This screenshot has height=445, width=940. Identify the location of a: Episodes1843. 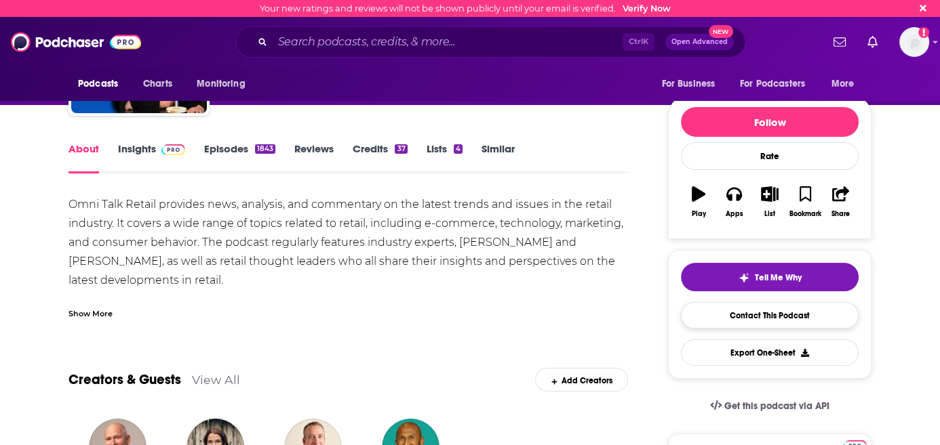
(239, 158).